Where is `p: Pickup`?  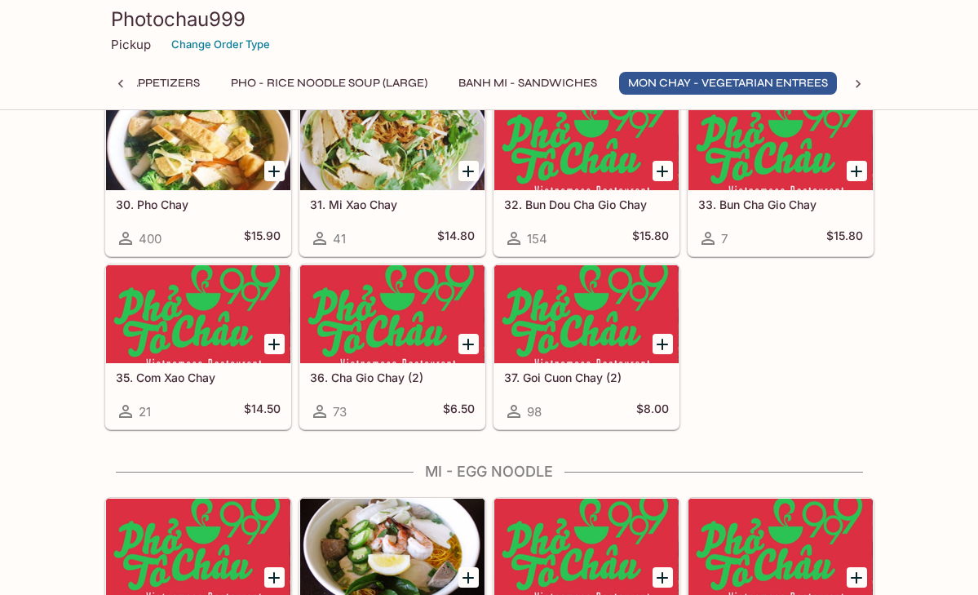
p: Pickup is located at coordinates (131, 44).